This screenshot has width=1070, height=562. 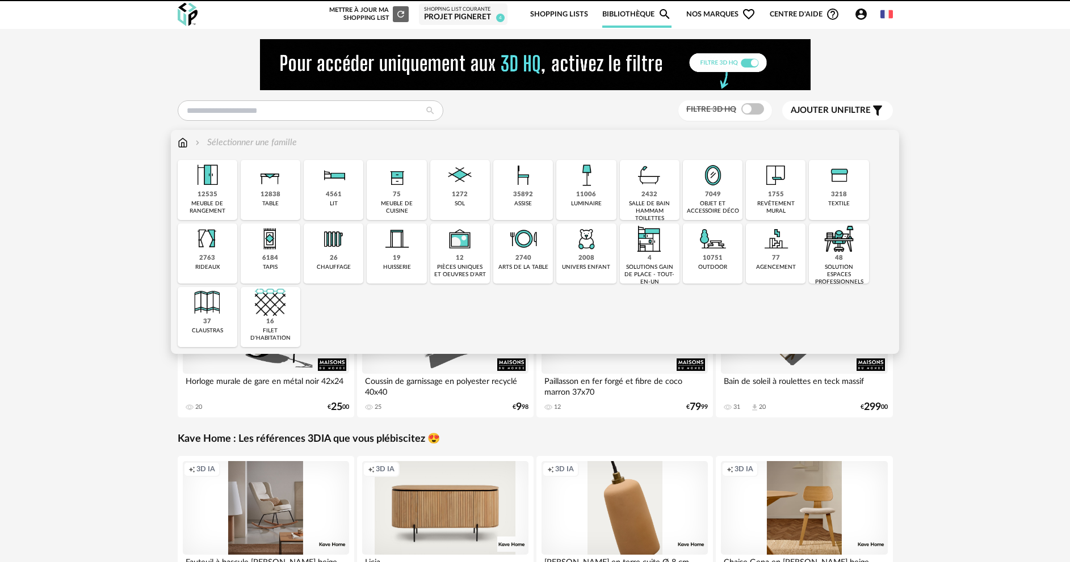 What do you see at coordinates (207, 208) in the screenshot?
I see `div: meuble de rangement` at bounding box center [207, 208].